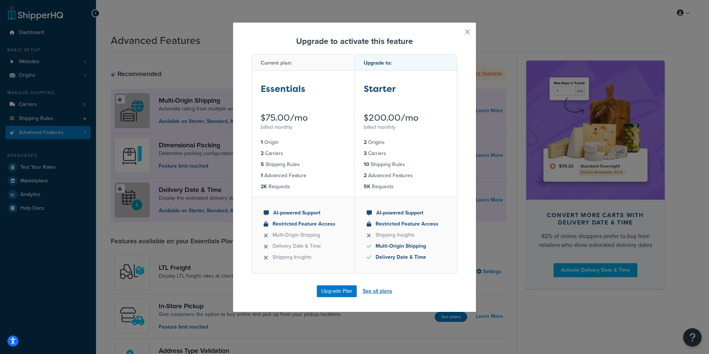 Image resolution: width=709 pixels, height=354 pixels. What do you see at coordinates (406, 118) in the screenshot?
I see `div: $200.00/mo` at bounding box center [406, 118].